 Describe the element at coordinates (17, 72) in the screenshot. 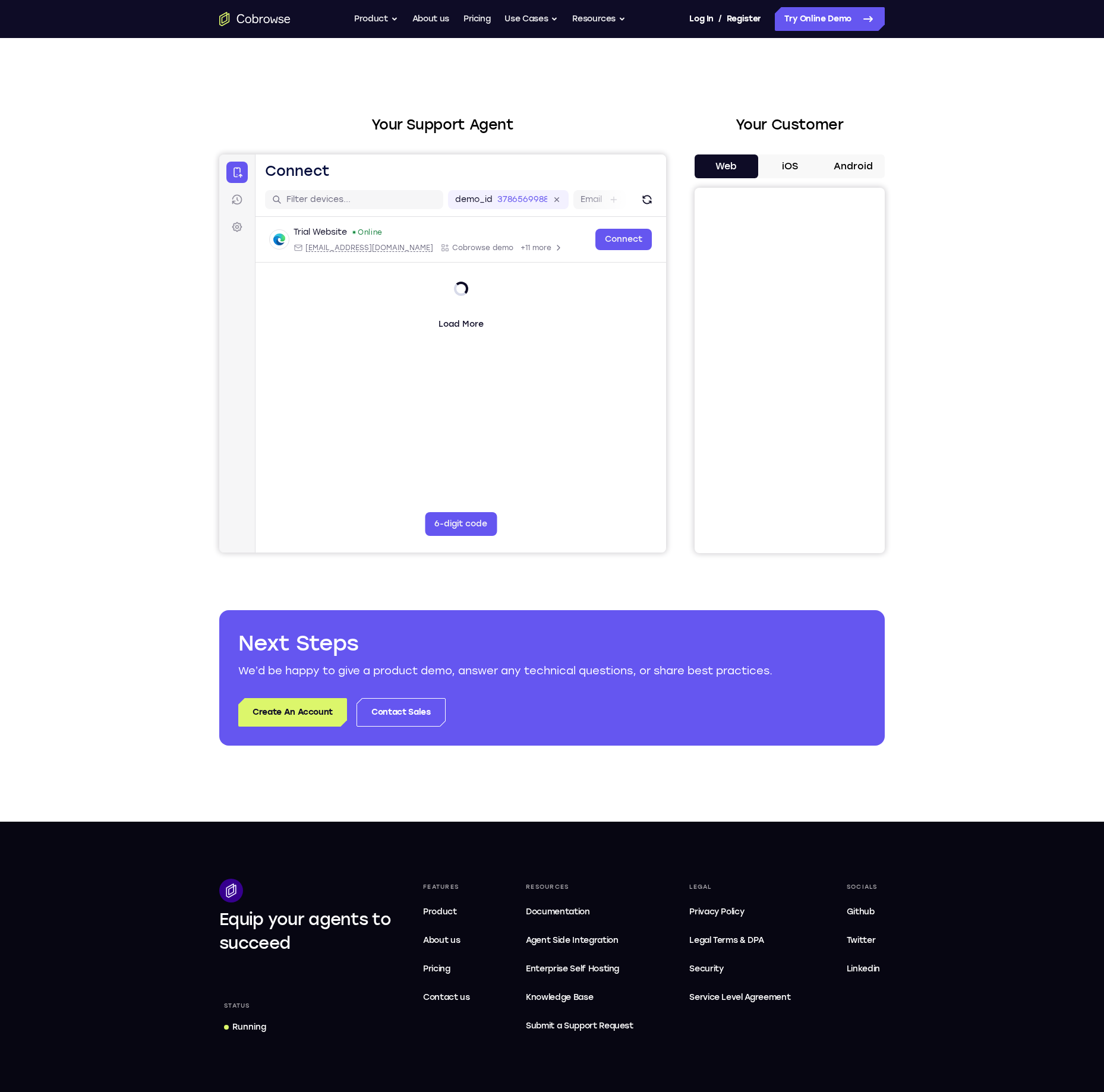

I see `a: Settings` at that location.